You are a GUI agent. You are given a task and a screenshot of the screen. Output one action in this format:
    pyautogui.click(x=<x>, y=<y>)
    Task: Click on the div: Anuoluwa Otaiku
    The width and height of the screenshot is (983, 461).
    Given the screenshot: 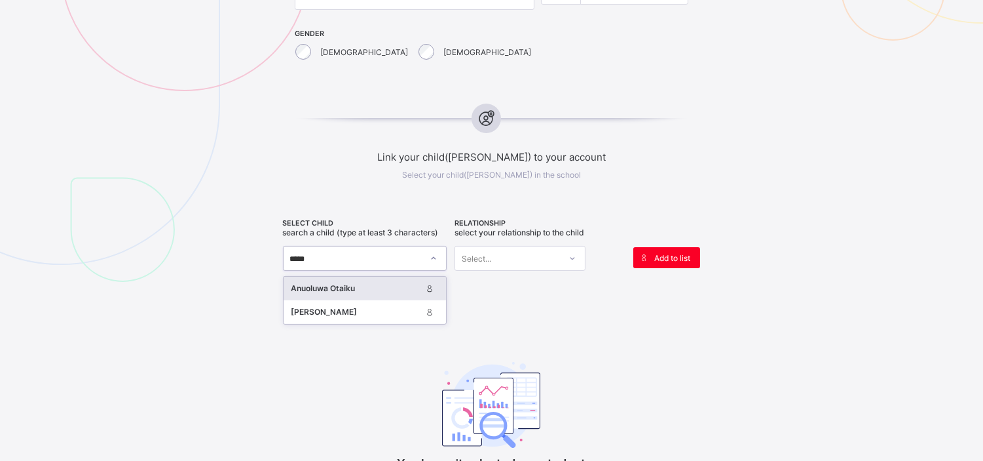 What is the action you would take?
    pyautogui.click(x=356, y=288)
    